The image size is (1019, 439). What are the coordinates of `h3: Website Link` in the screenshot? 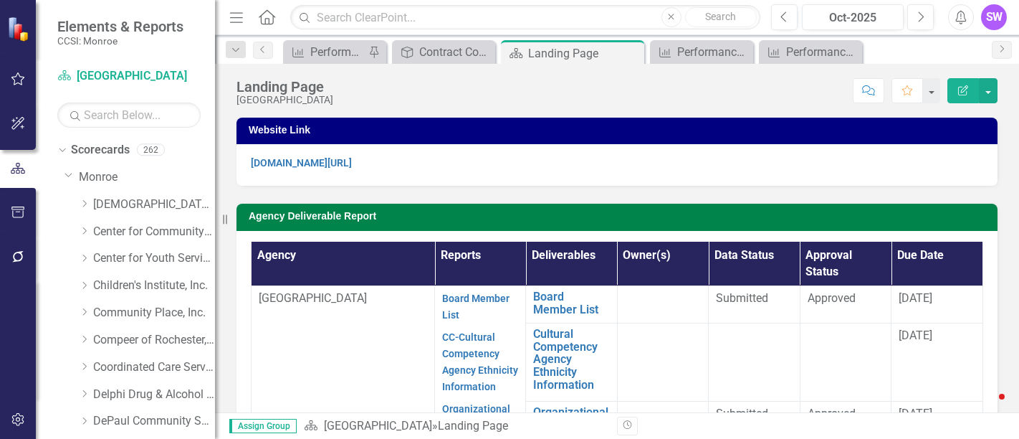 It's located at (619, 130).